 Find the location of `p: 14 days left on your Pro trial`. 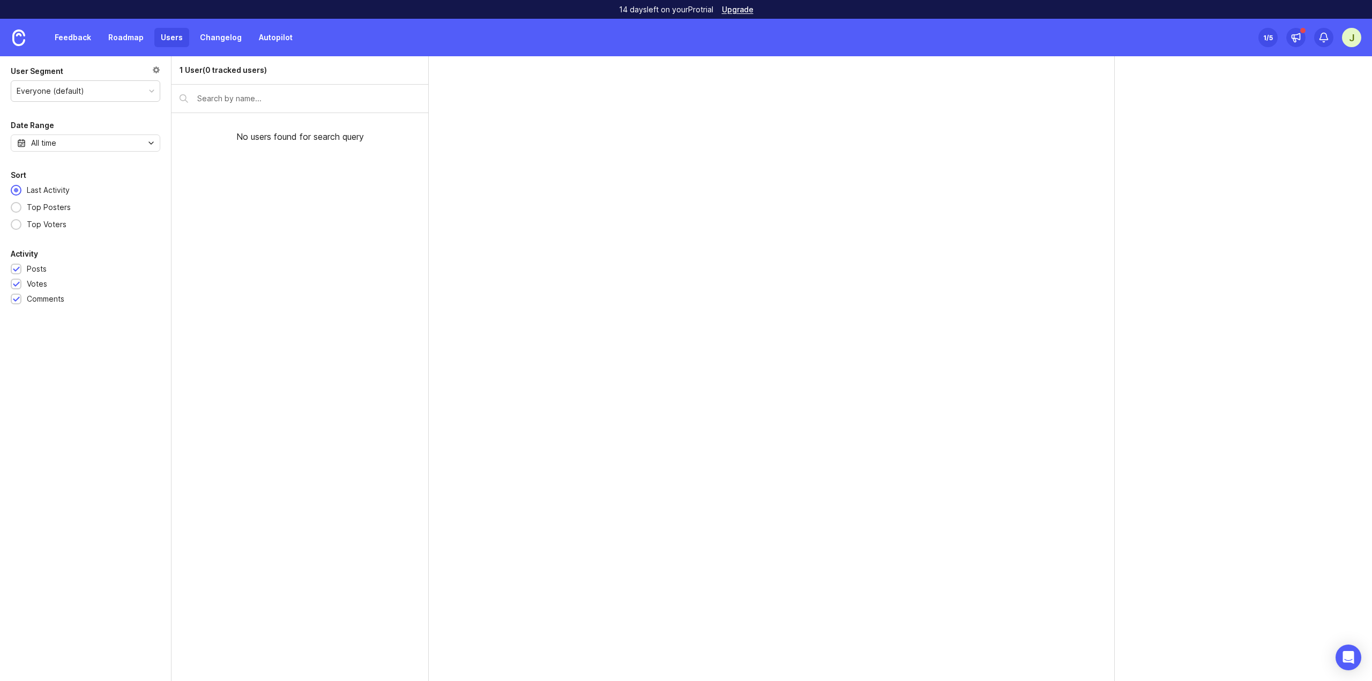

p: 14 days left on your Pro trial is located at coordinates (666, 10).